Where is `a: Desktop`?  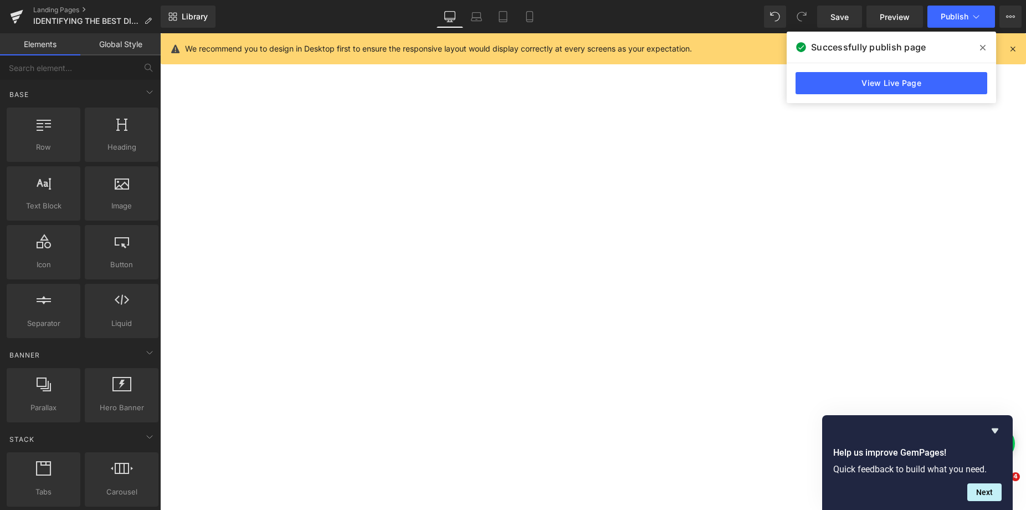
a: Desktop is located at coordinates (450, 17).